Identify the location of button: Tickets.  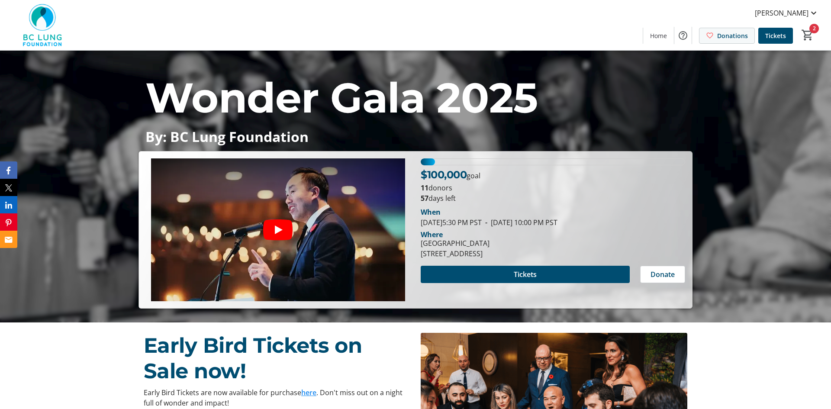
(525, 274).